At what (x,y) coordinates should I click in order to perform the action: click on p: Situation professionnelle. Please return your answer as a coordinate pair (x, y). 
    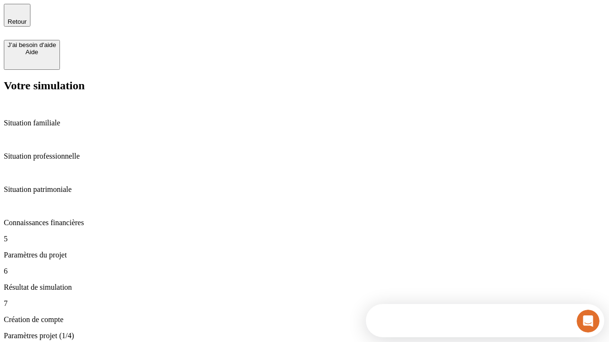
    Looking at the image, I should click on (304, 156).